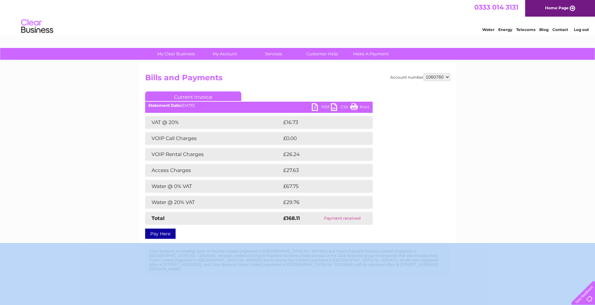  I want to click on td: £67.75, so click(320, 187).